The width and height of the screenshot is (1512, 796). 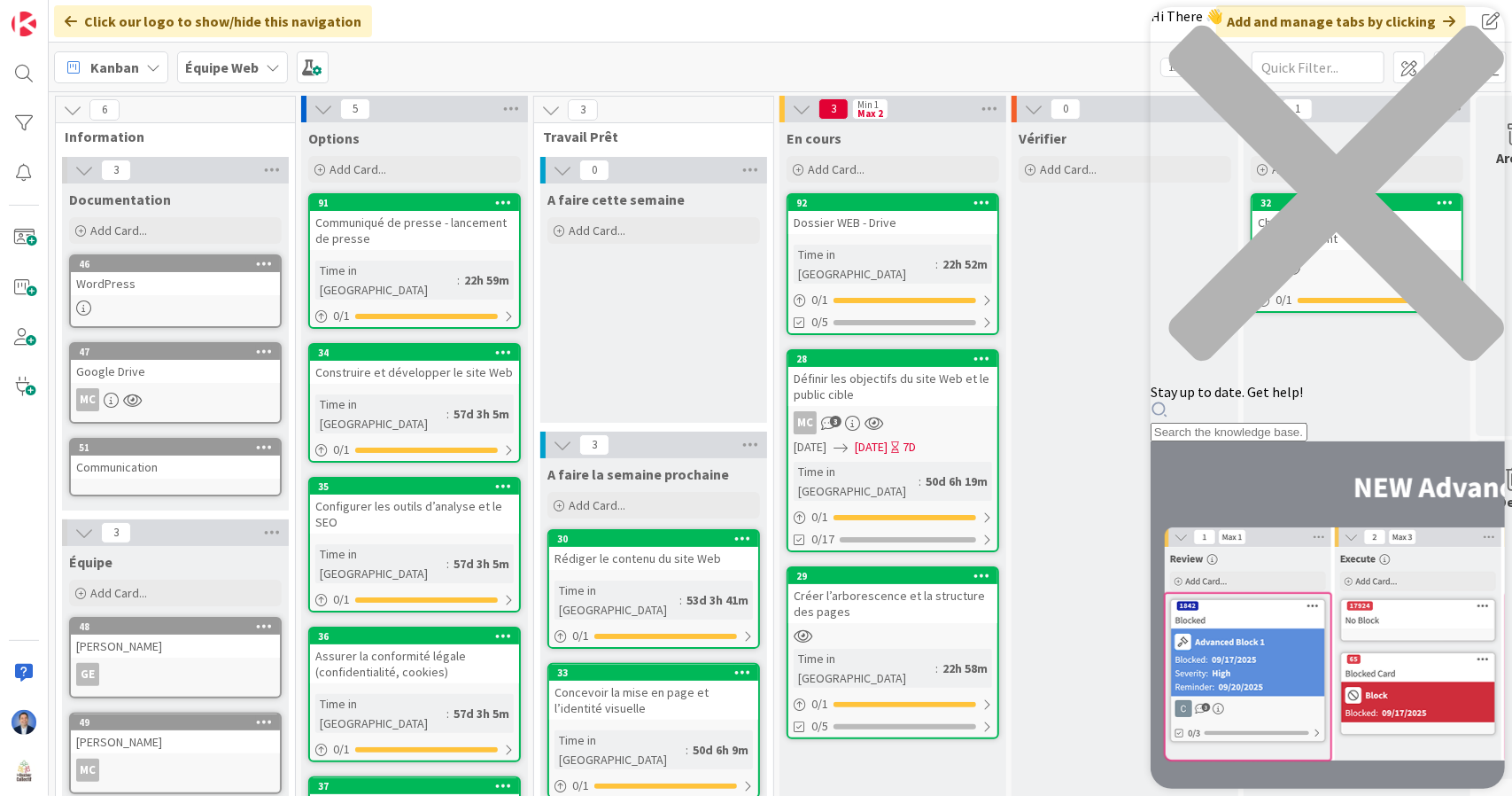 I want to click on span: Support, so click(x=58, y=14).